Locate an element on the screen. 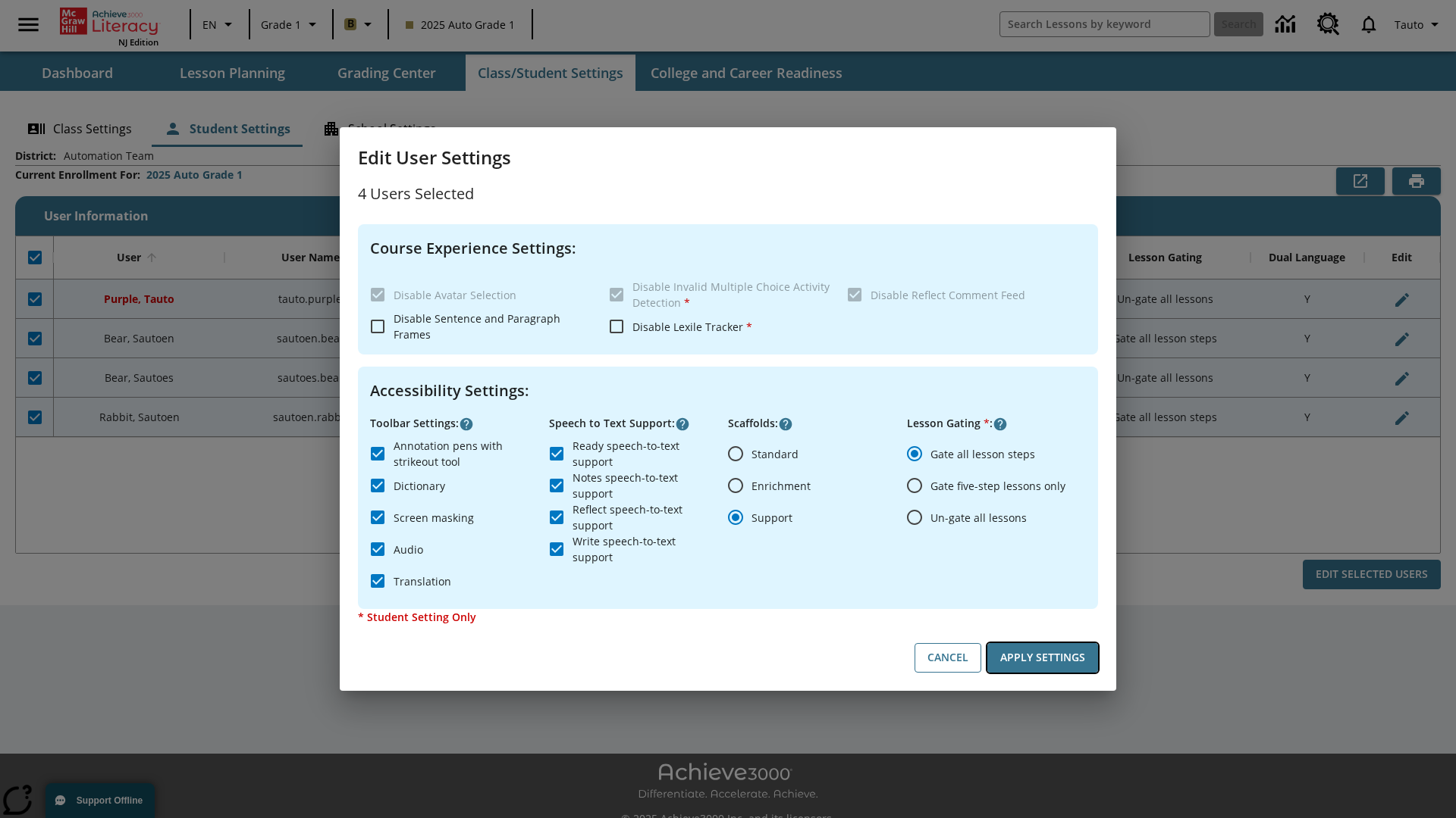  p: Scaffolds : is located at coordinates (817, 424).